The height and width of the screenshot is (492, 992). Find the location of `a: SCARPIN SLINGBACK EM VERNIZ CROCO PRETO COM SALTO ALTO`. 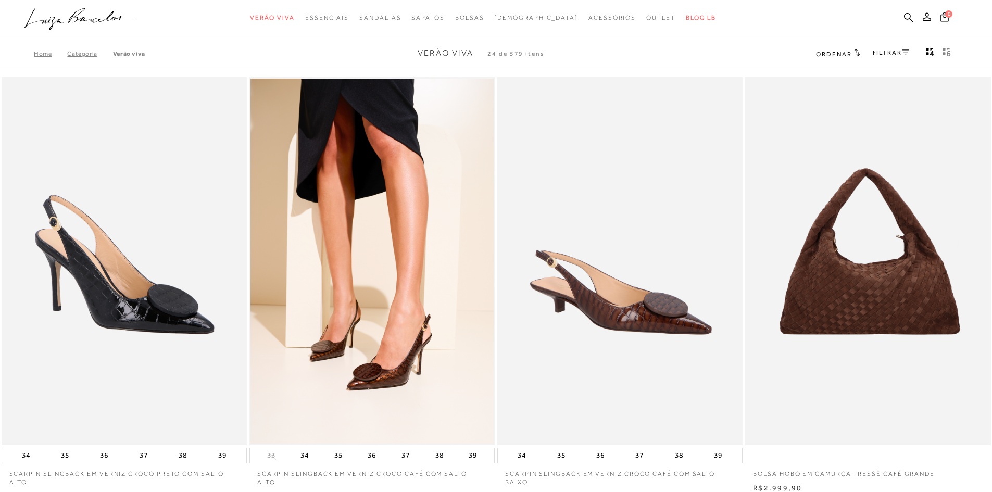

a: SCARPIN SLINGBACK EM VERNIZ CROCO PRETO COM SALTO ALTO is located at coordinates (124, 476).